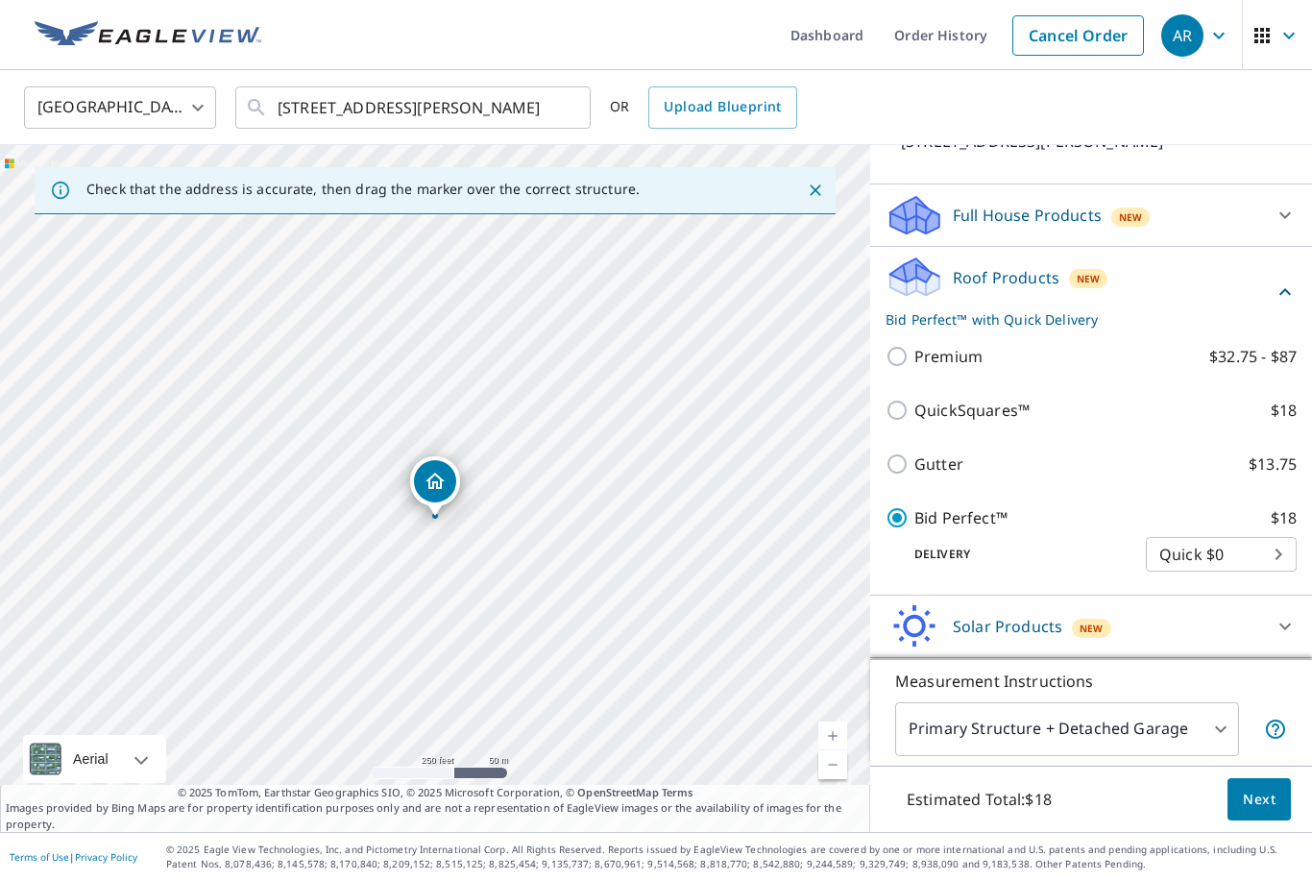 Image resolution: width=1312 pixels, height=881 pixels. Describe the element at coordinates (435, 486) in the screenshot. I see `div: Dropped pin, building 1, Residential property, 13951 Jaynes St Omaha, NE 68164` at that location.